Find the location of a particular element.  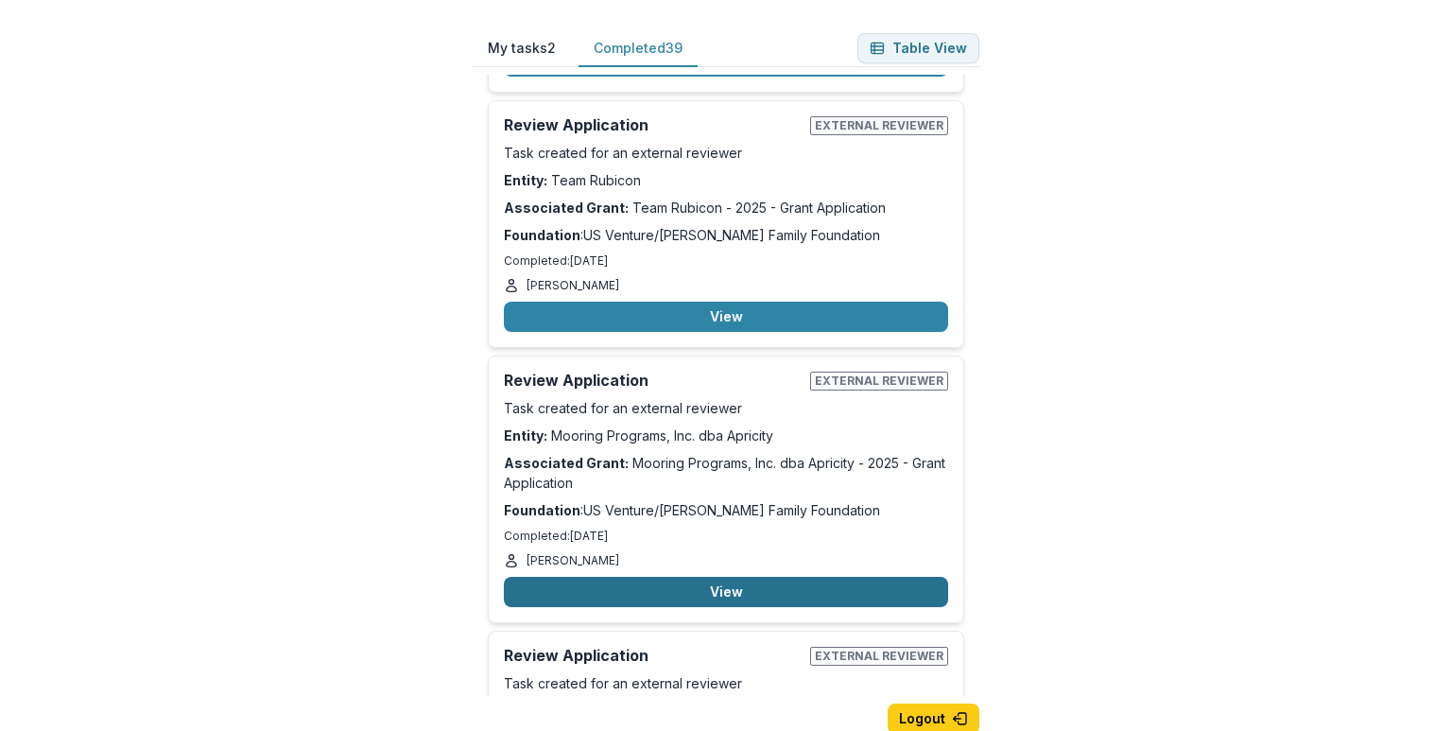

button: My tasks 2 is located at coordinates (522, 48).